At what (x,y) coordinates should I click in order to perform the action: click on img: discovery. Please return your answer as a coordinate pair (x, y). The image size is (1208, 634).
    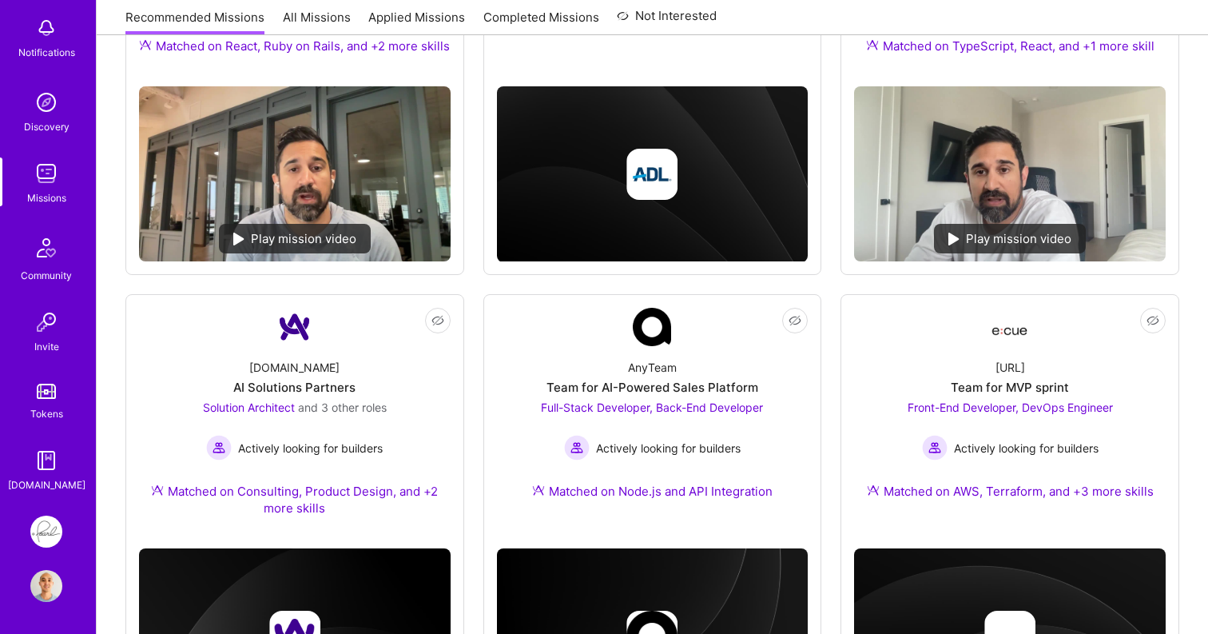
    Looking at the image, I should click on (46, 102).